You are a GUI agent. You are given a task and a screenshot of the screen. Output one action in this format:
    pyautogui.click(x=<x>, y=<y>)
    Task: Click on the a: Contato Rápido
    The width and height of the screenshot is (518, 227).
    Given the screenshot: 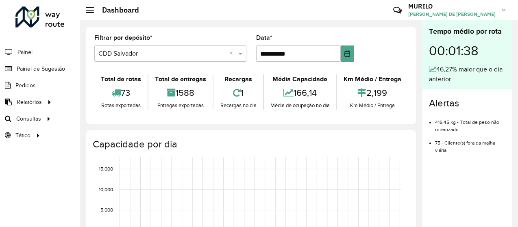 What is the action you would take?
    pyautogui.click(x=397, y=10)
    